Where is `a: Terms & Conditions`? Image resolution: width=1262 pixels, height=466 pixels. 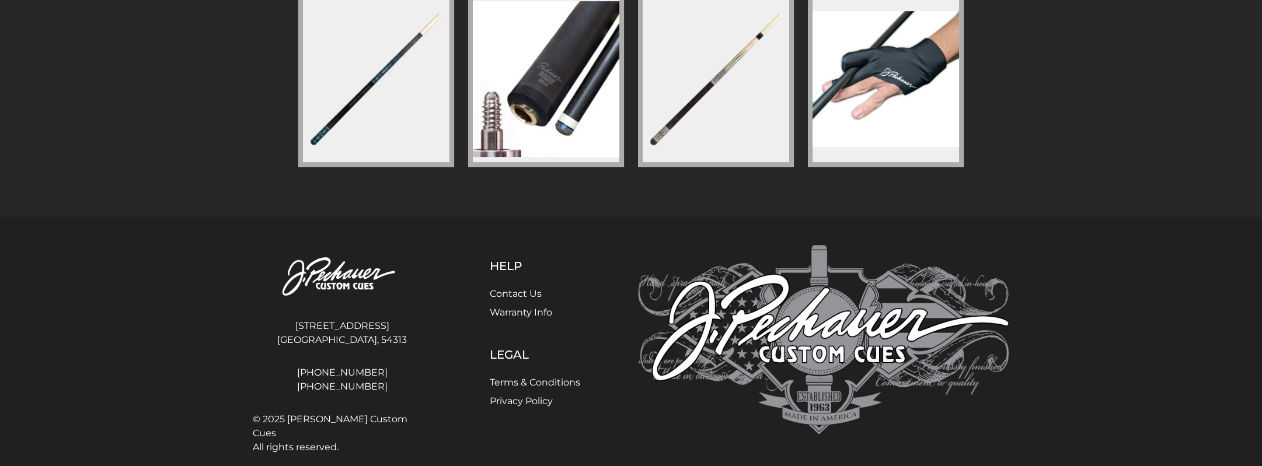
a: Terms & Conditions is located at coordinates (535, 382).